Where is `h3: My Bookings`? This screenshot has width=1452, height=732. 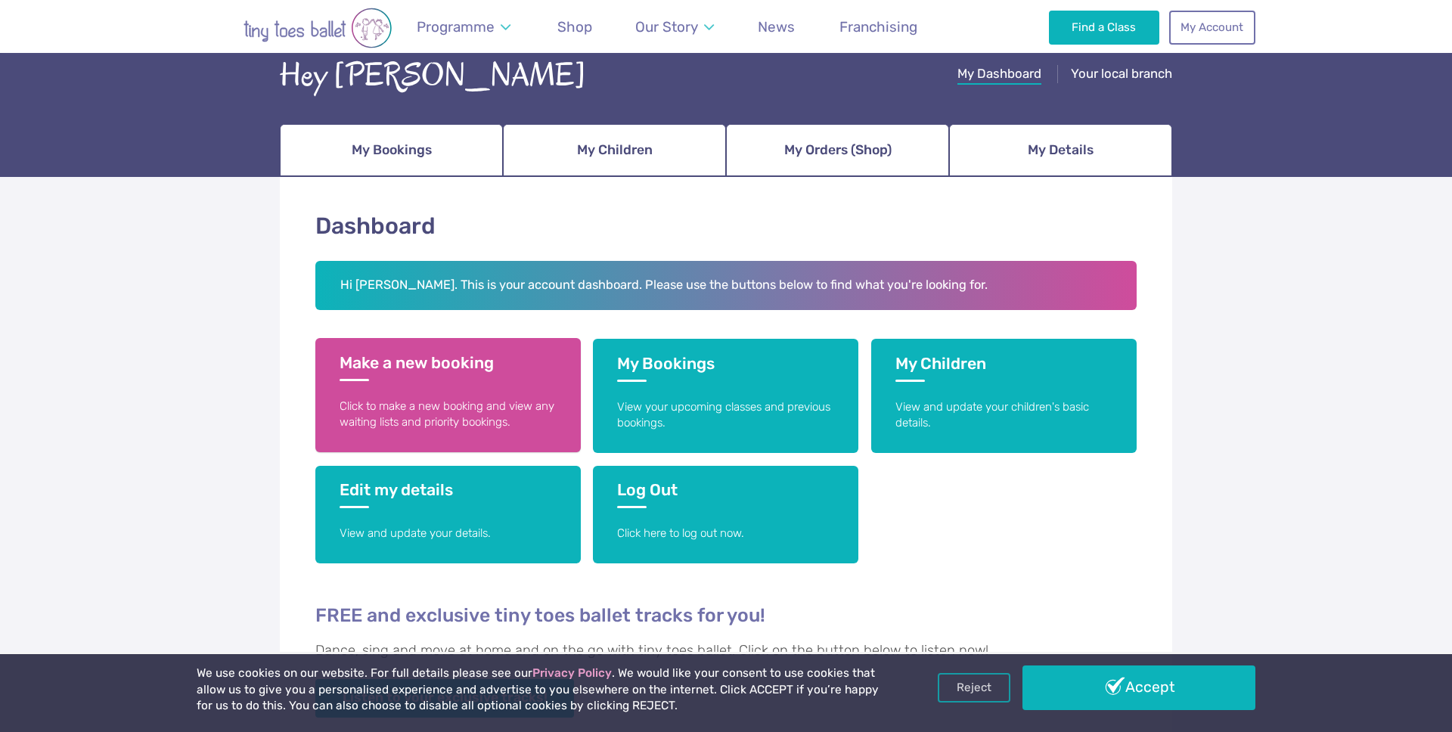 h3: My Bookings is located at coordinates (725, 368).